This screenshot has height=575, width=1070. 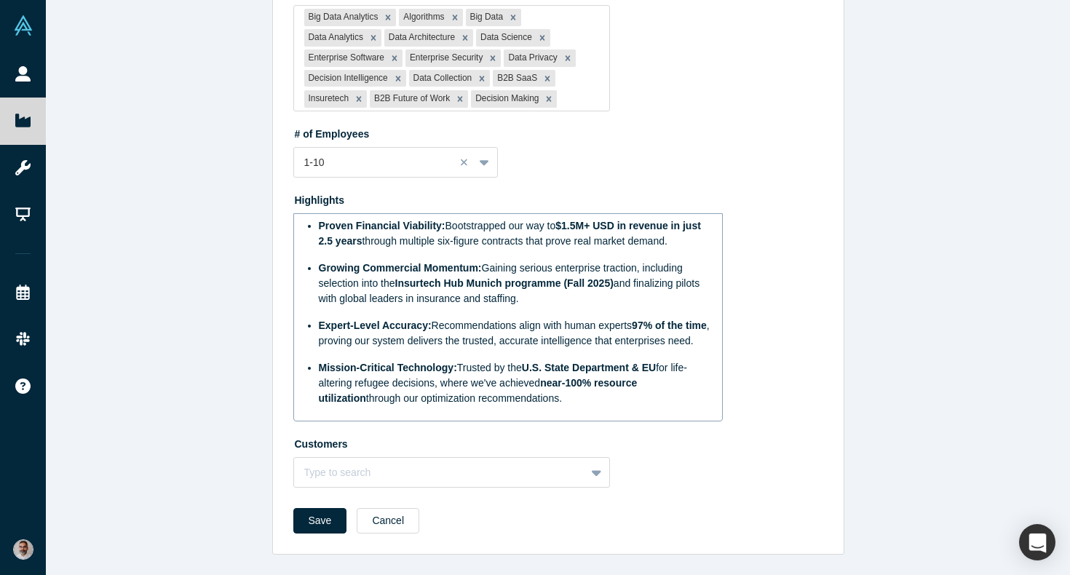 I want to click on div: B2B Future of Work, so click(x=410, y=99).